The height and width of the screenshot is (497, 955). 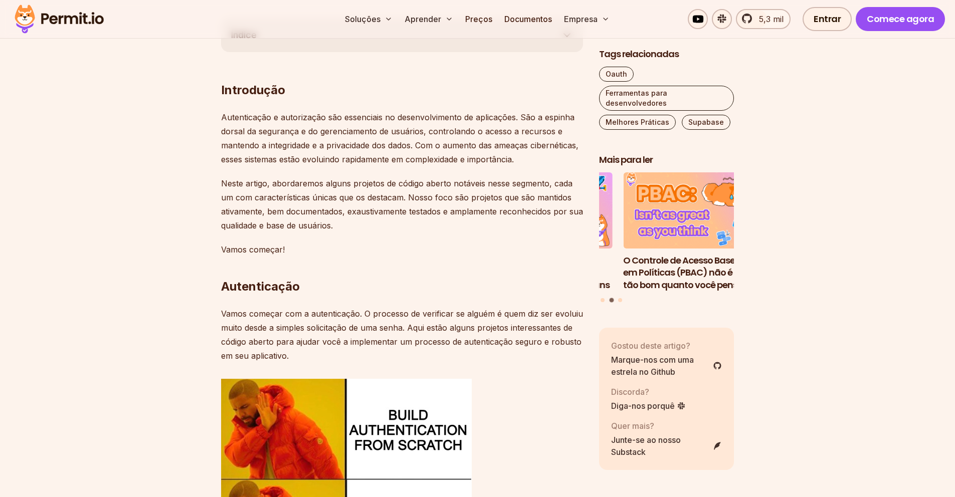 I want to click on a: Supabase, so click(x=706, y=122).